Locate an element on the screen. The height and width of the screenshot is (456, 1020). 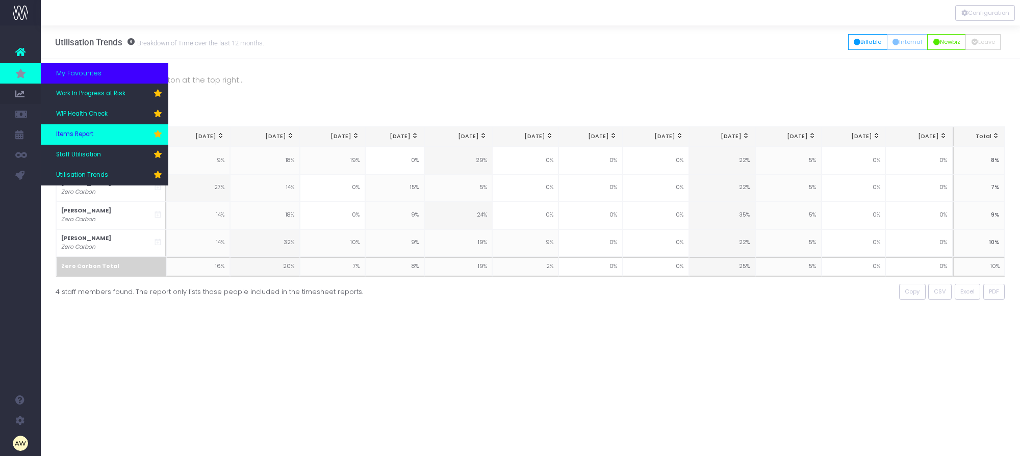
h3: Heatmap is located at coordinates (530, 111).